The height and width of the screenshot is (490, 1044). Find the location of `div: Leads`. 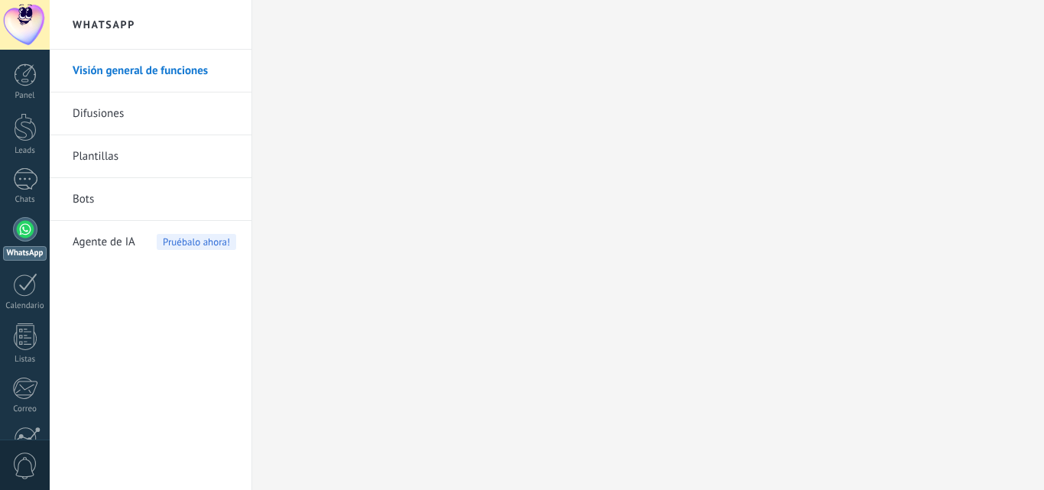

div: Leads is located at coordinates (25, 150).